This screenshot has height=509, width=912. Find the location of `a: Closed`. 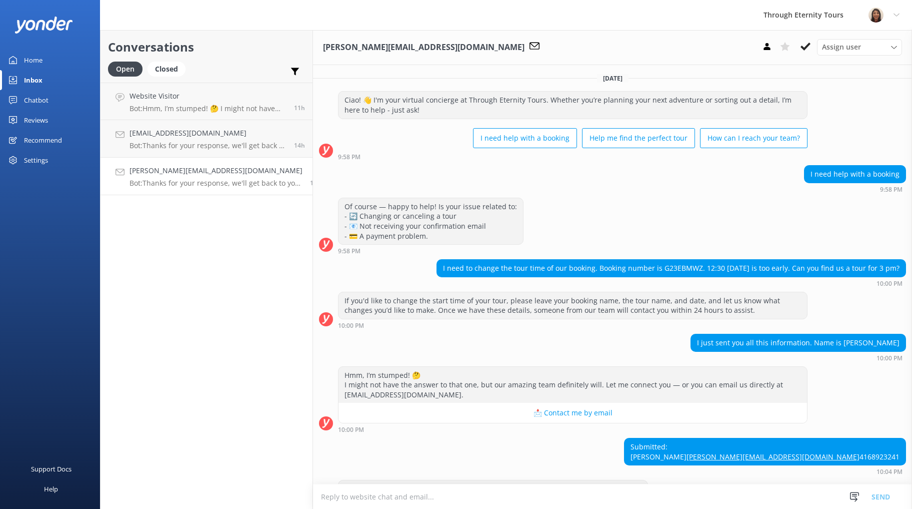

a: Closed is located at coordinates (169, 69).